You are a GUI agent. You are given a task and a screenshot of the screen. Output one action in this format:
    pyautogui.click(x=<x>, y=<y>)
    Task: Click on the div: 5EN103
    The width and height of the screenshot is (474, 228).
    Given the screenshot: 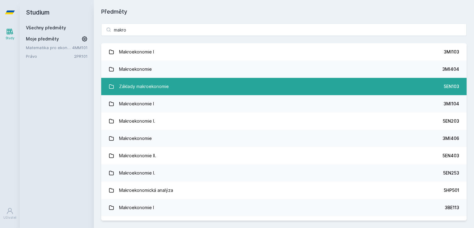 What is the action you would take?
    pyautogui.click(x=452, y=86)
    